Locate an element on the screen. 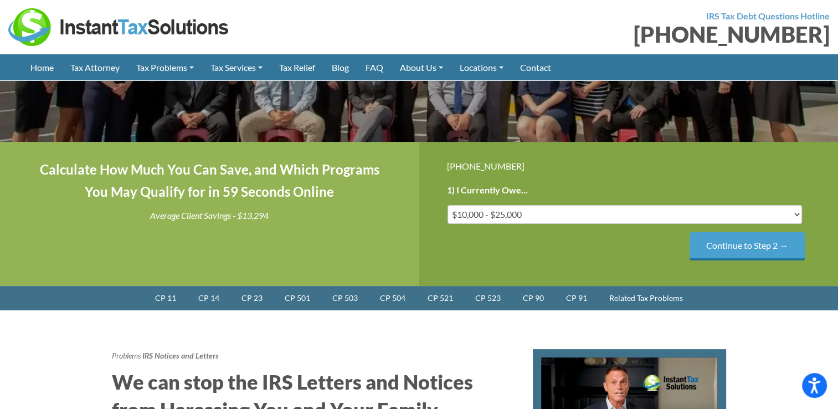 The image size is (838, 409). a: Problems is located at coordinates (126, 355).